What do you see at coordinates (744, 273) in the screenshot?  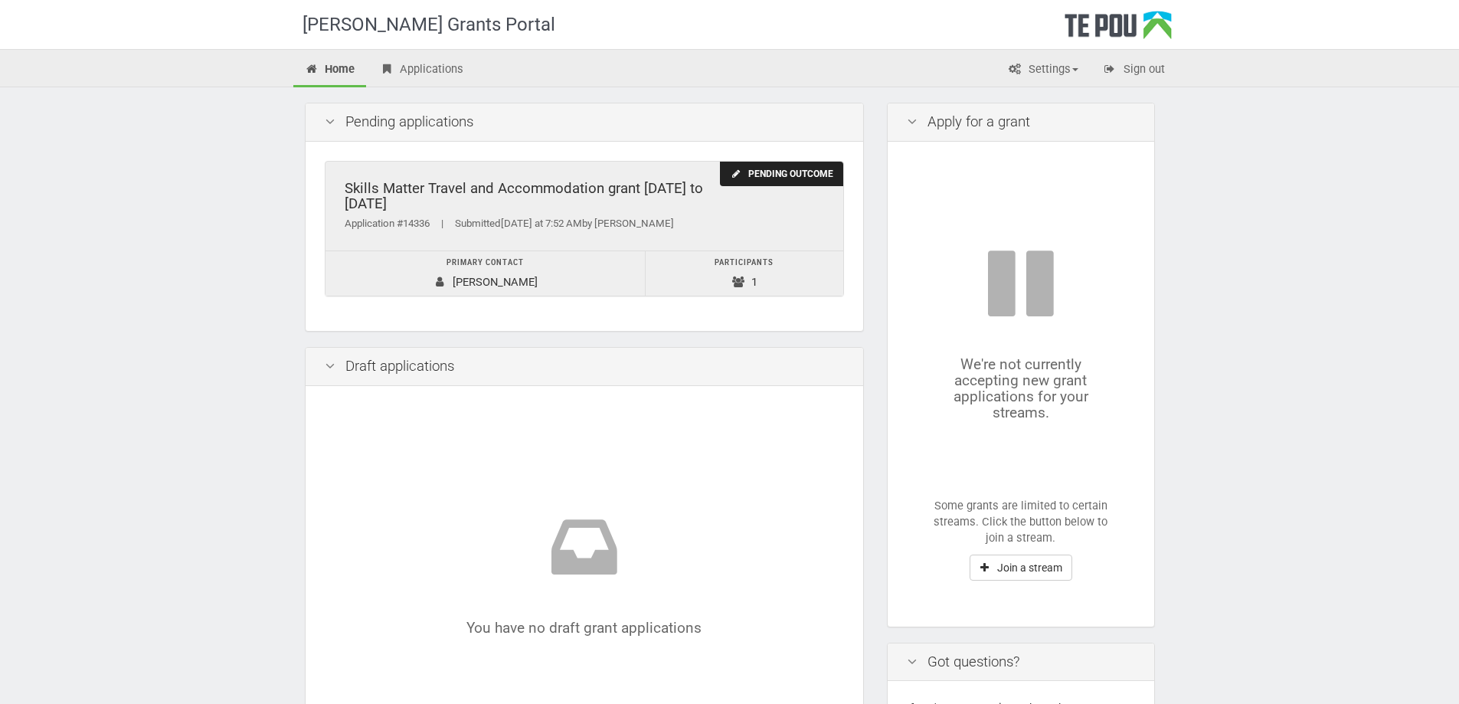 I see `td: 1` at bounding box center [744, 273].